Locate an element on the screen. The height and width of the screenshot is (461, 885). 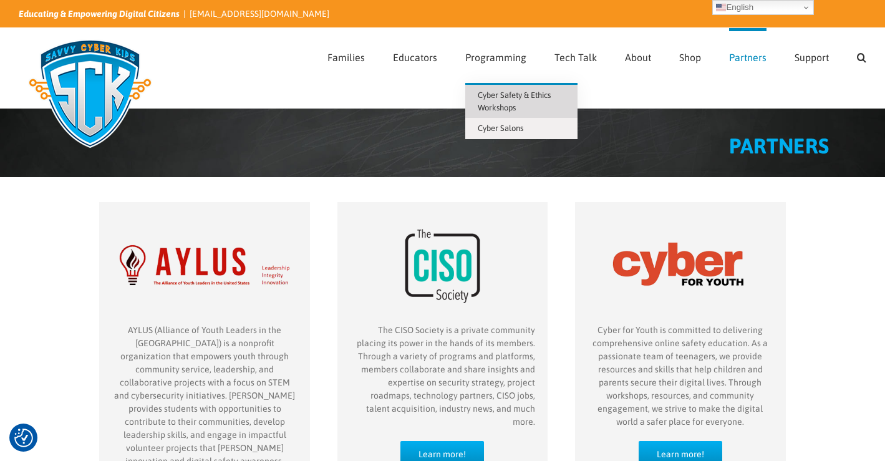
span: Educators is located at coordinates (415, 57).